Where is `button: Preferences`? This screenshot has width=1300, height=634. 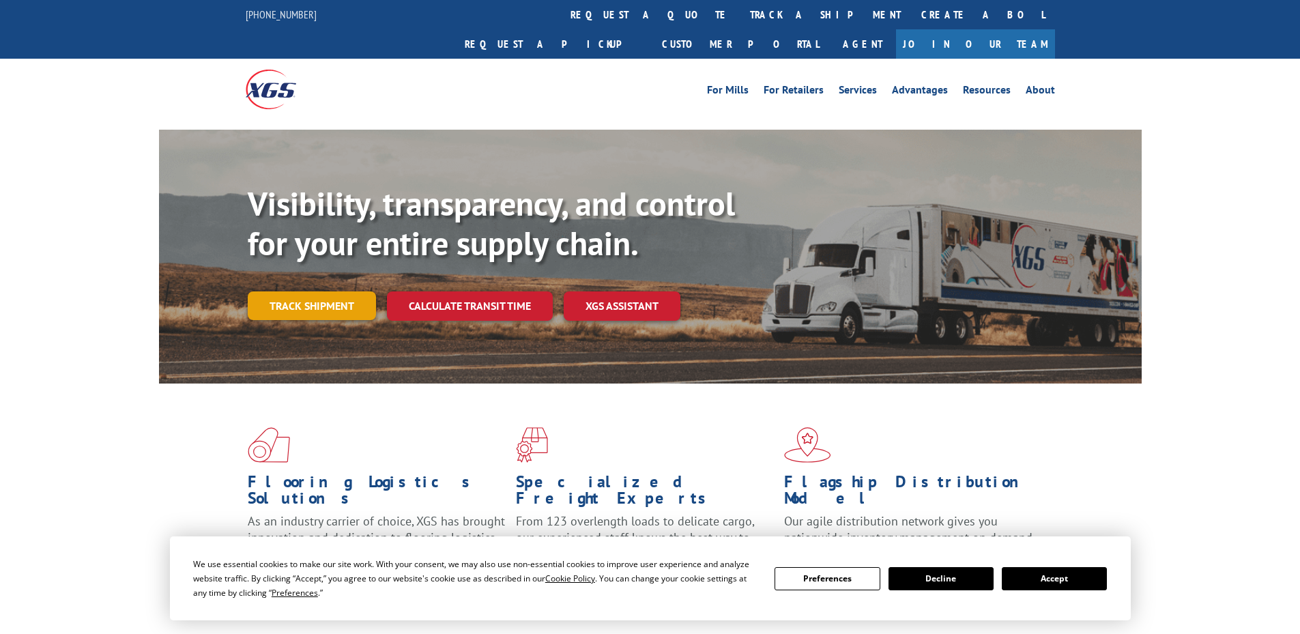
button: Preferences is located at coordinates (827, 579).